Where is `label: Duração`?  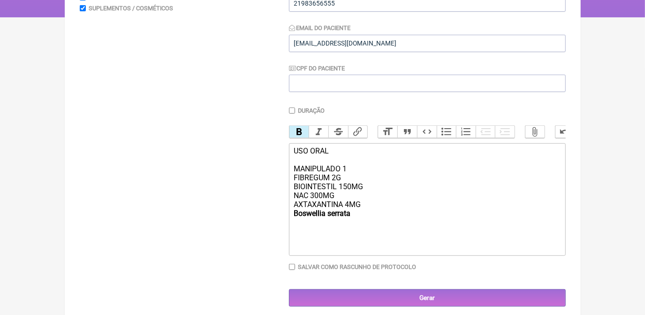 label: Duração is located at coordinates (311, 110).